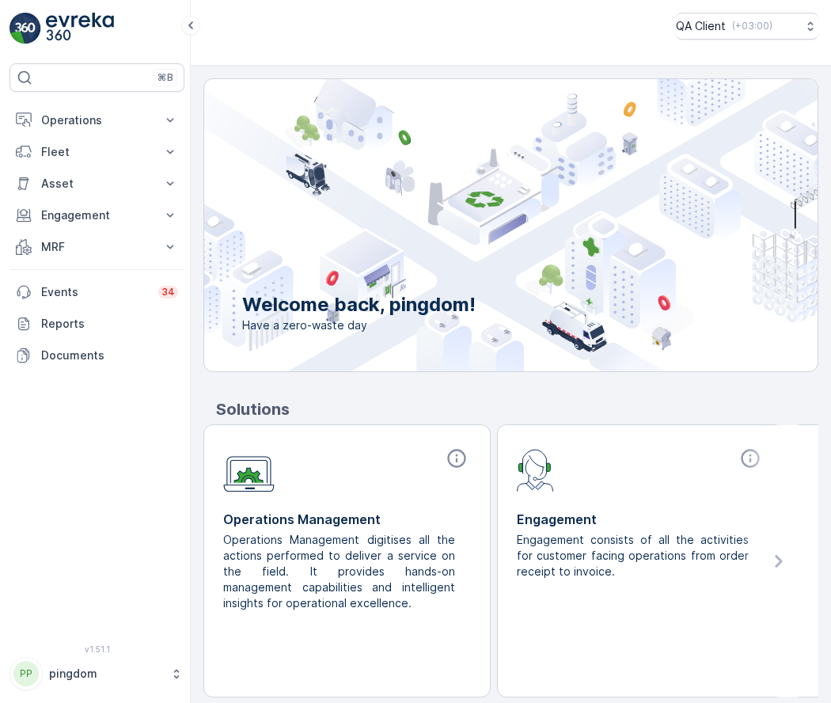 This screenshot has width=831, height=703. Describe the element at coordinates (97, 324) in the screenshot. I see `a: Reports` at that location.